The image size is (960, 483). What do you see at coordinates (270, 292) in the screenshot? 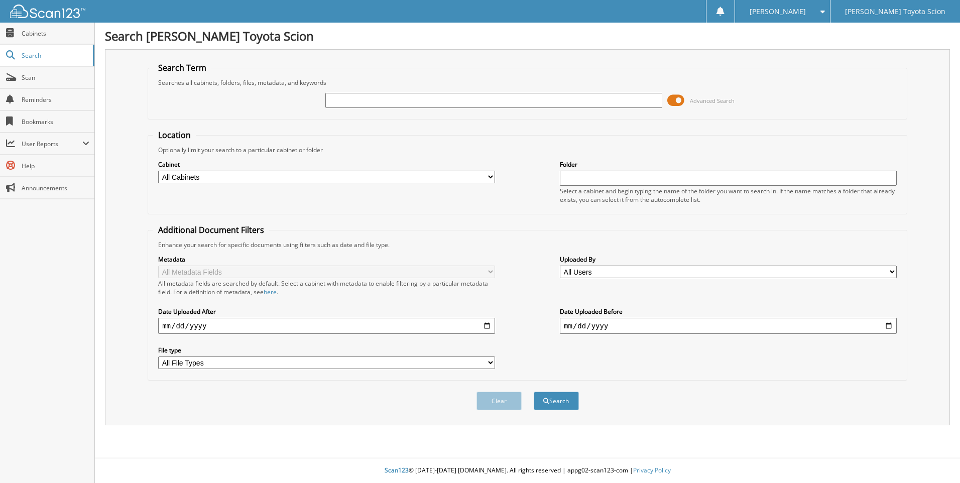
I see `a: here` at bounding box center [270, 292].